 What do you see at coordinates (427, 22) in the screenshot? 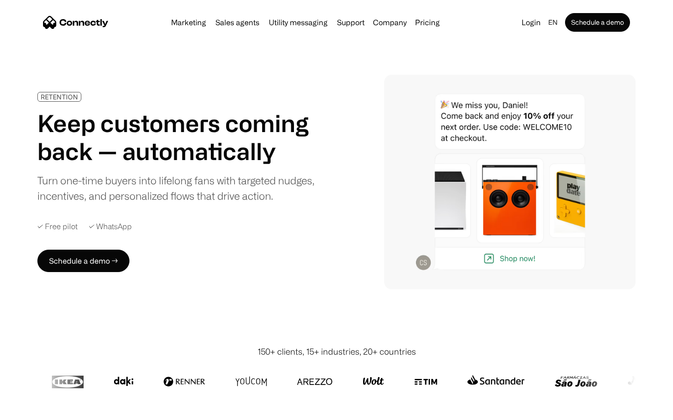
I see `a: Pricing` at bounding box center [427, 22].